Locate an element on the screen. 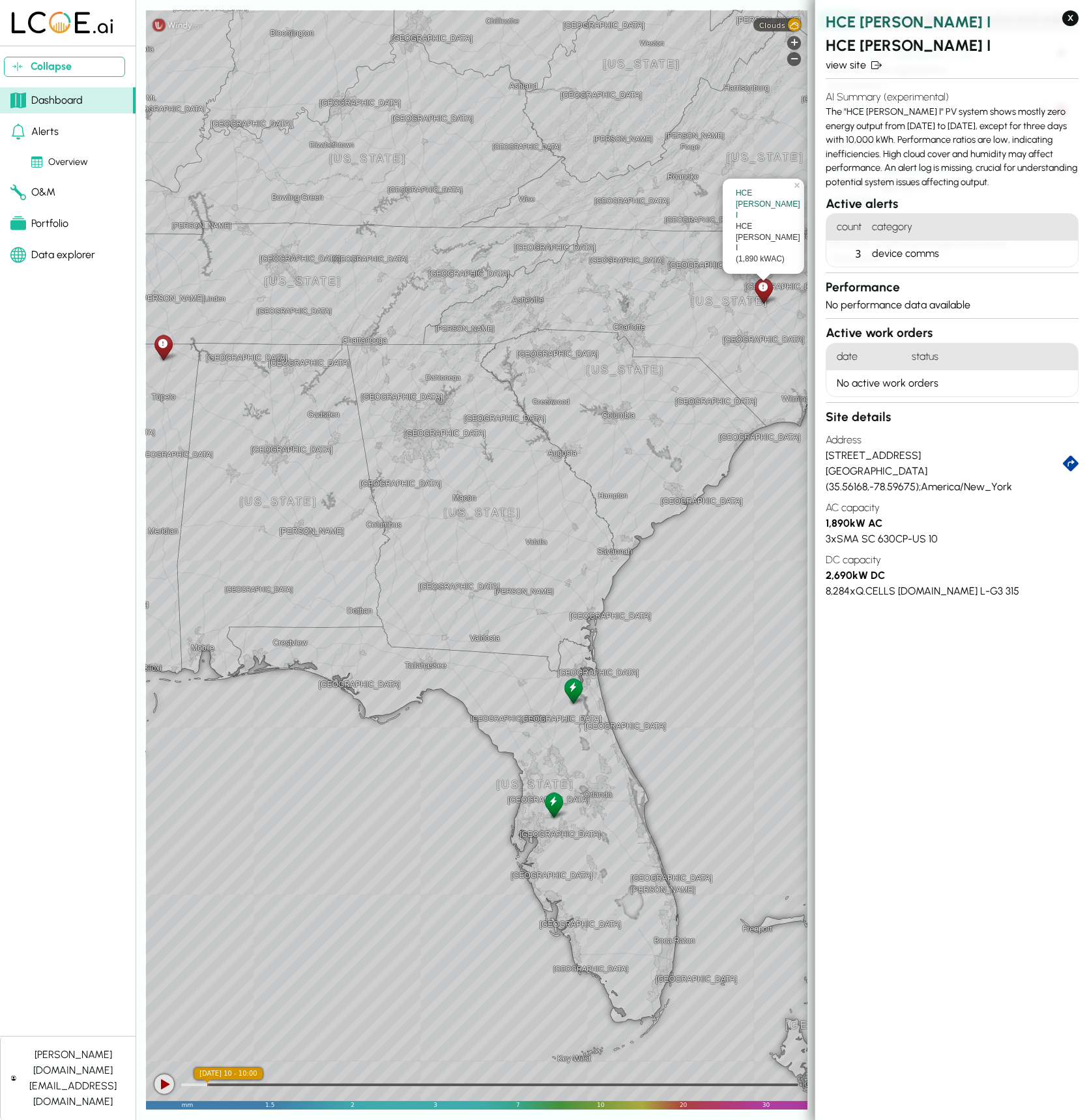 This screenshot has width=1089, height=1120. div: local time is located at coordinates (228, 1073).